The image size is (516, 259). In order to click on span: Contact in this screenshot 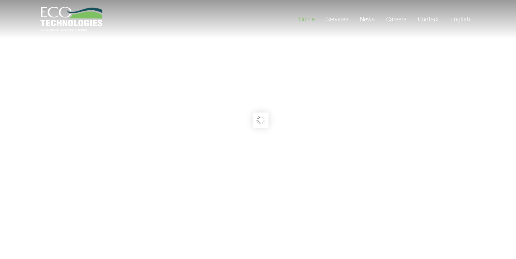, I will do `click(428, 19)`.